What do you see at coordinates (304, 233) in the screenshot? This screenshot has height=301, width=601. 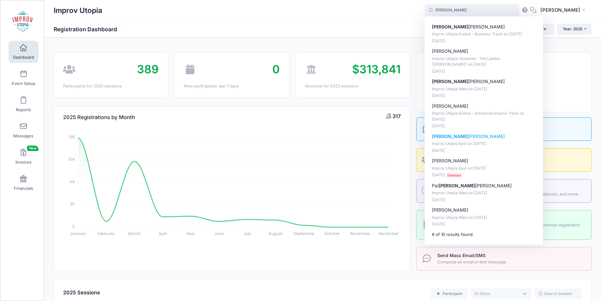 I see `tspan: September` at bounding box center [304, 233].